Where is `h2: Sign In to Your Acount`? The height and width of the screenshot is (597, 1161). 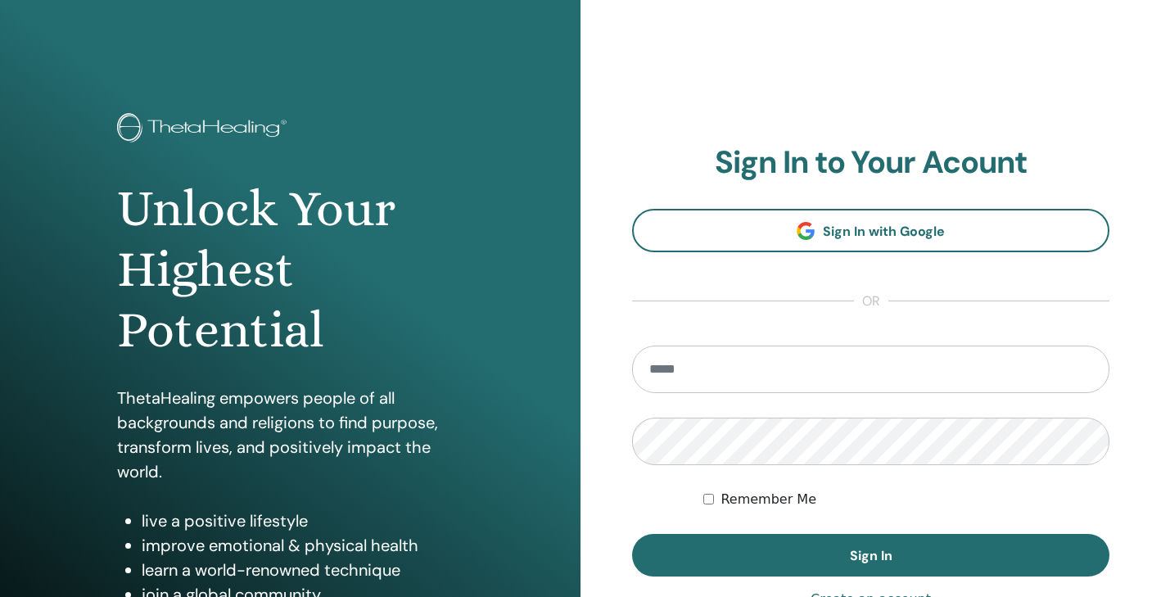
h2: Sign In to Your Acount is located at coordinates (870, 163).